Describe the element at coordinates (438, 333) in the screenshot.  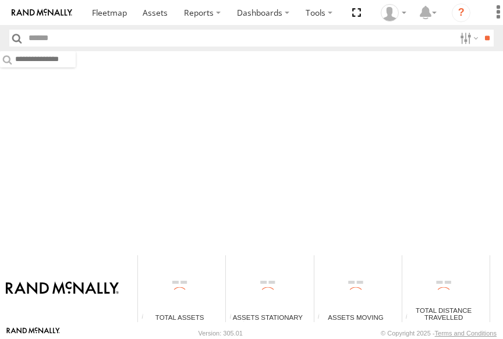
I see `div: © Copyright 2025 -` at that location.